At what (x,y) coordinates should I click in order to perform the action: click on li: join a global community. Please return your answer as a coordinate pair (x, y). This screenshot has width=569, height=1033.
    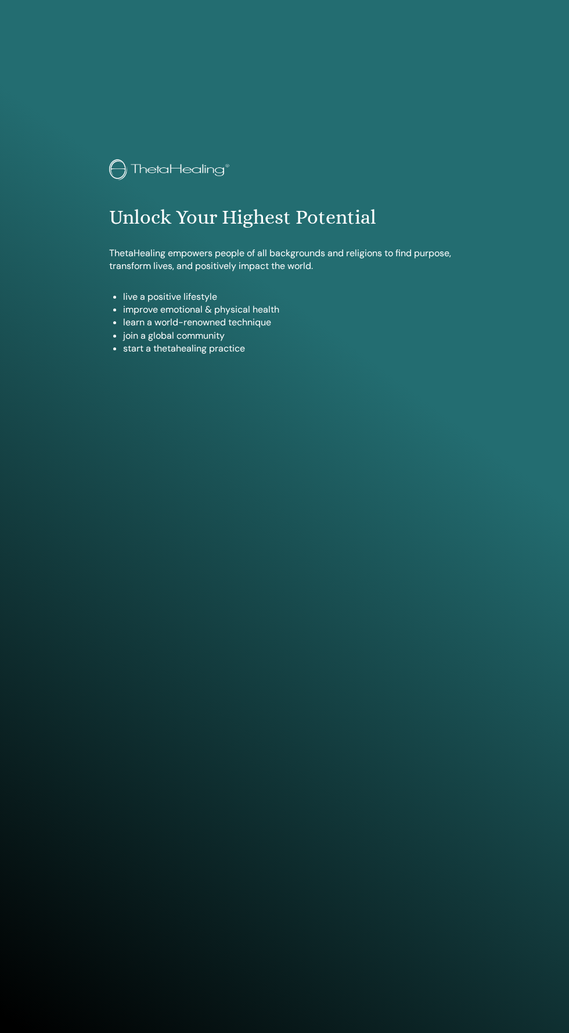
    Looking at the image, I should click on (291, 336).